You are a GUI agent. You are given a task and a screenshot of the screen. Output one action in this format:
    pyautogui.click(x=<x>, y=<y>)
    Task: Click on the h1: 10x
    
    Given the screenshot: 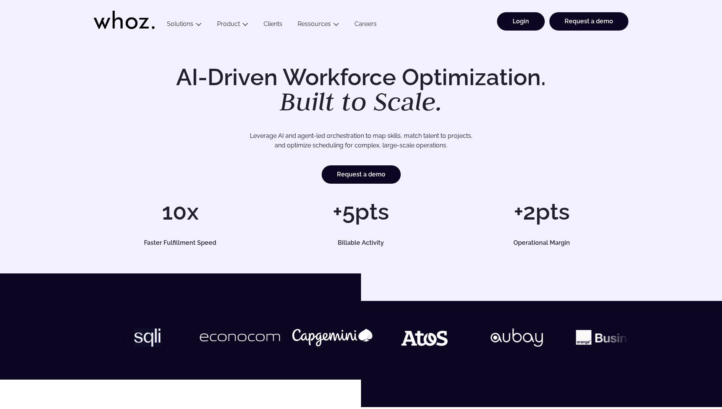 What is the action you would take?
    pyautogui.click(x=180, y=212)
    